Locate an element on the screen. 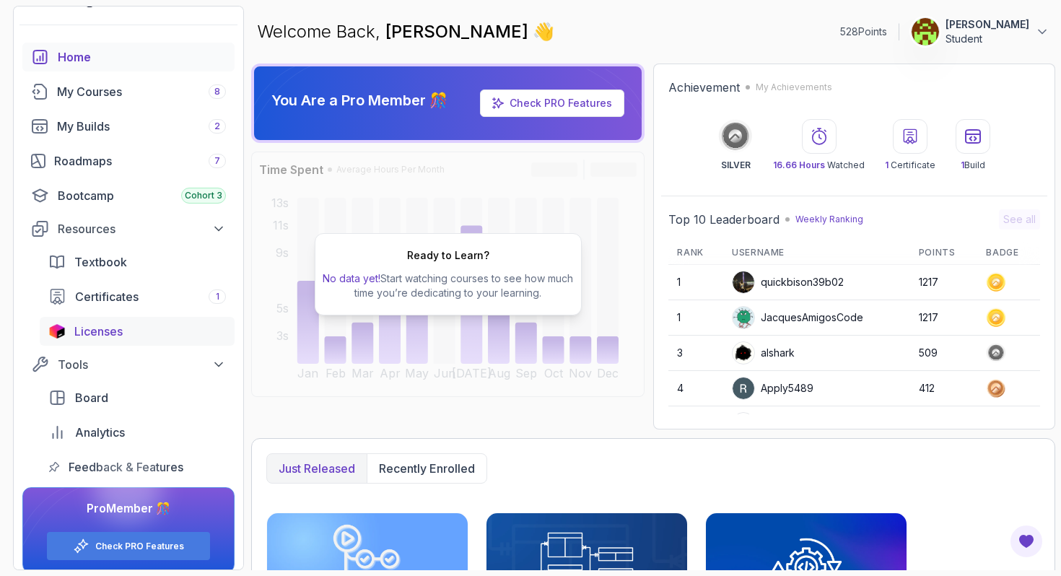 The width and height of the screenshot is (1061, 576). span: 2 is located at coordinates (217, 126).